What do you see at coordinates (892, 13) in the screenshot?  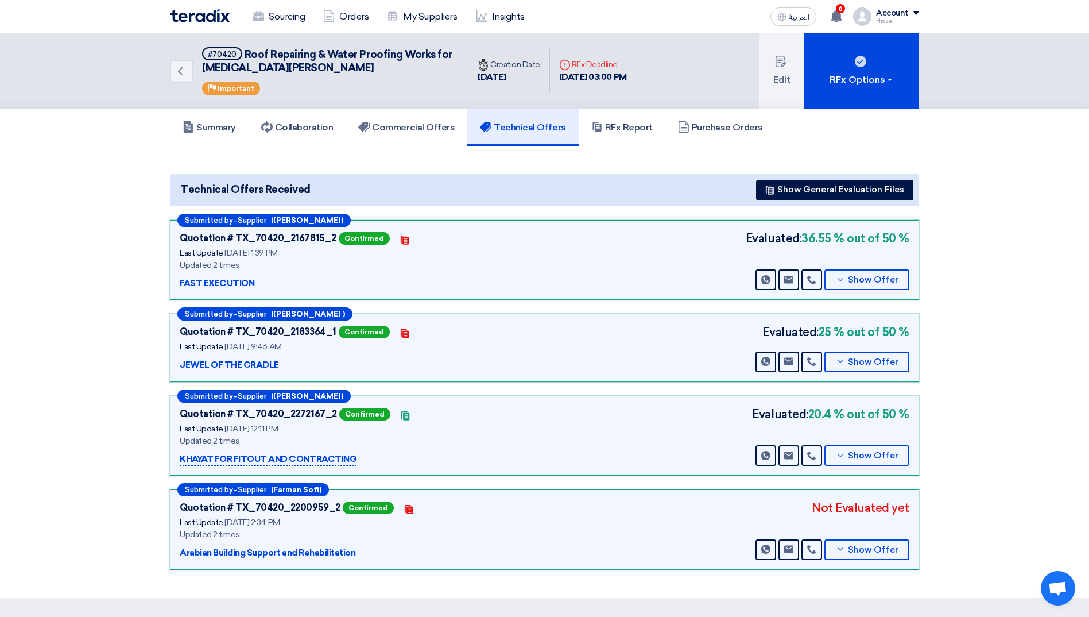 I see `div: Account` at bounding box center [892, 13].